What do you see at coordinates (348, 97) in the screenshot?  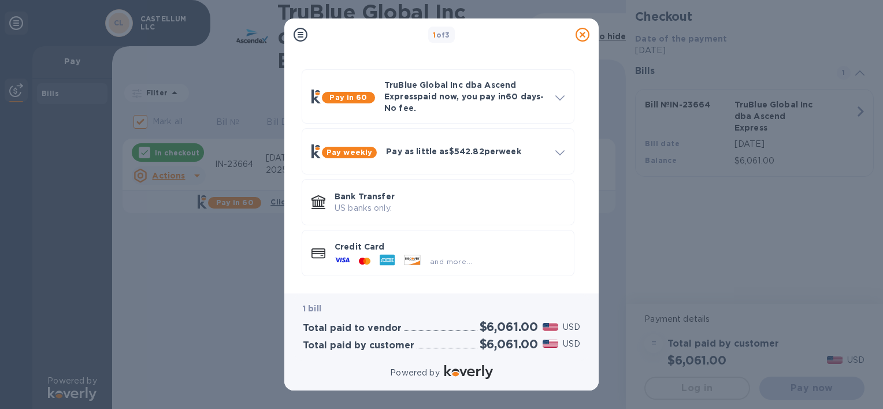 I see `b: Pay in 60` at bounding box center [348, 97].